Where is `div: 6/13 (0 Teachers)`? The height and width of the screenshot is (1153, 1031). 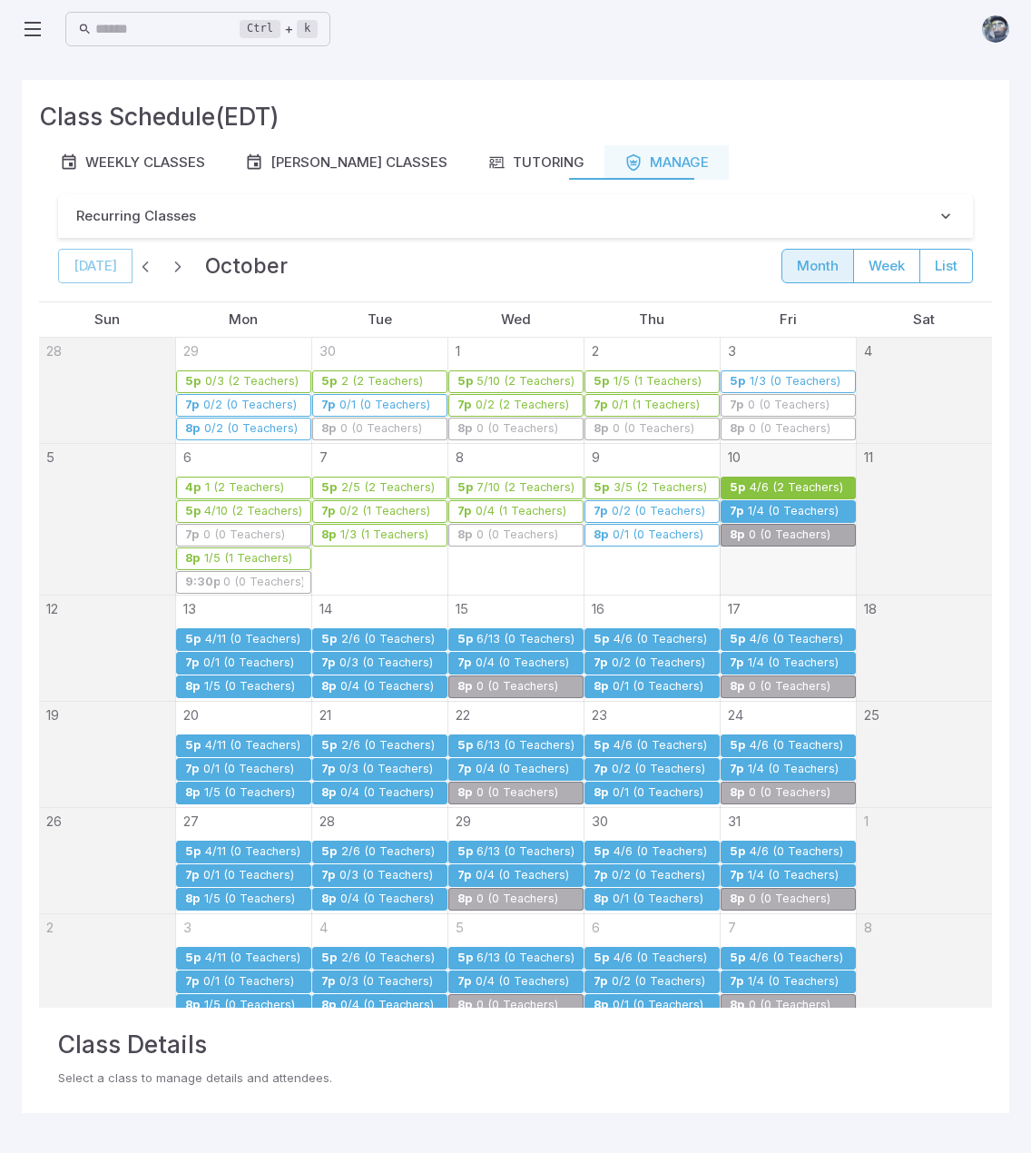
div: 6/13 (0 Teachers) is located at coordinates (525, 745).